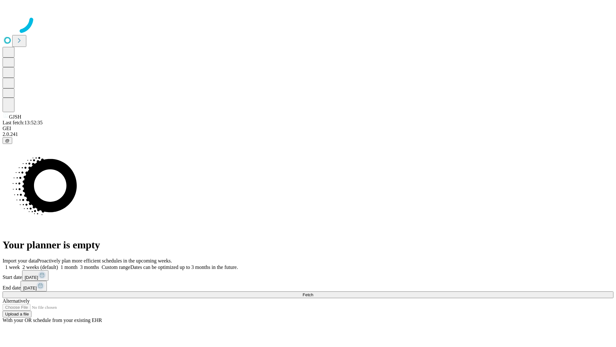 The width and height of the screenshot is (616, 347). I want to click on span: 3 months, so click(90, 267).